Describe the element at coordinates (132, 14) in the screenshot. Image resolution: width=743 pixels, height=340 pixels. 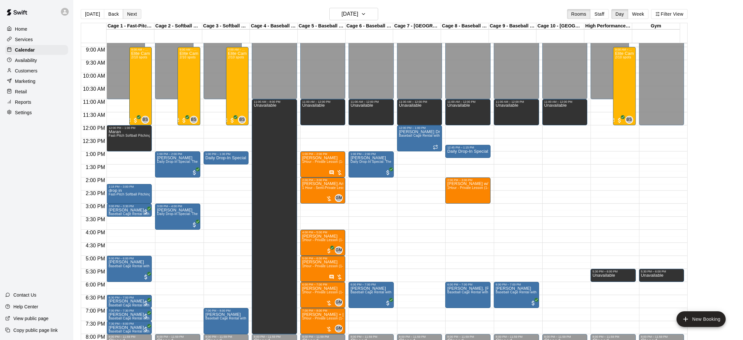
I see `button: Next` at that location.